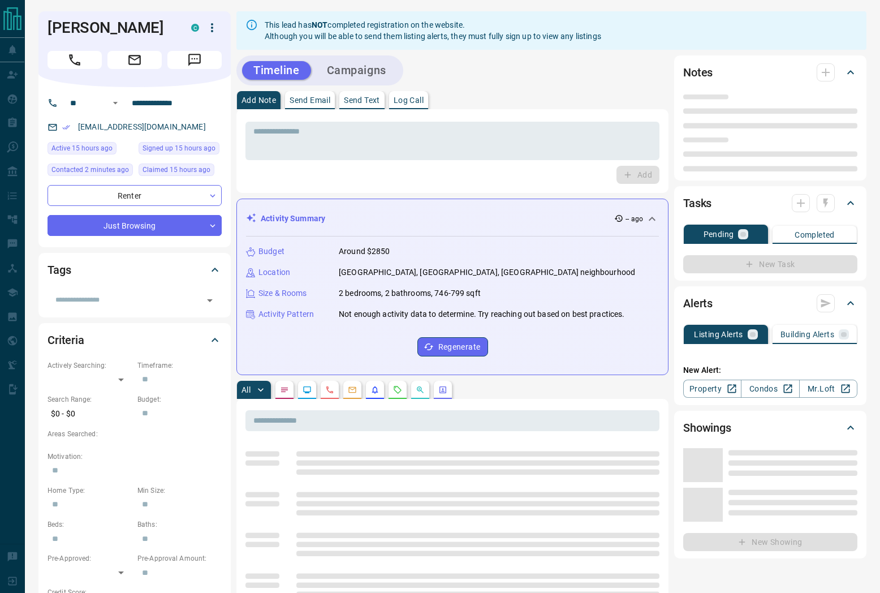 The width and height of the screenshot is (880, 593). What do you see at coordinates (90, 170) in the screenshot?
I see `span: Contacted 2 minutes ago` at bounding box center [90, 170].